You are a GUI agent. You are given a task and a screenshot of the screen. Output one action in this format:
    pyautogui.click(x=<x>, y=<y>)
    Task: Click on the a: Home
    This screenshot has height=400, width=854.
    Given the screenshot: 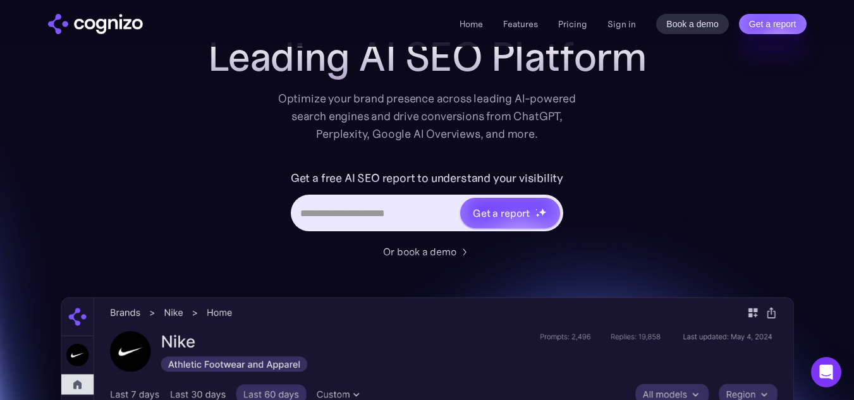 What is the action you would take?
    pyautogui.click(x=471, y=24)
    